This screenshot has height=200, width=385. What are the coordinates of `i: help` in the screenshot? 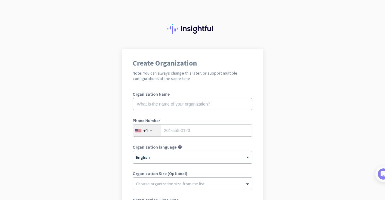 It's located at (180, 147).